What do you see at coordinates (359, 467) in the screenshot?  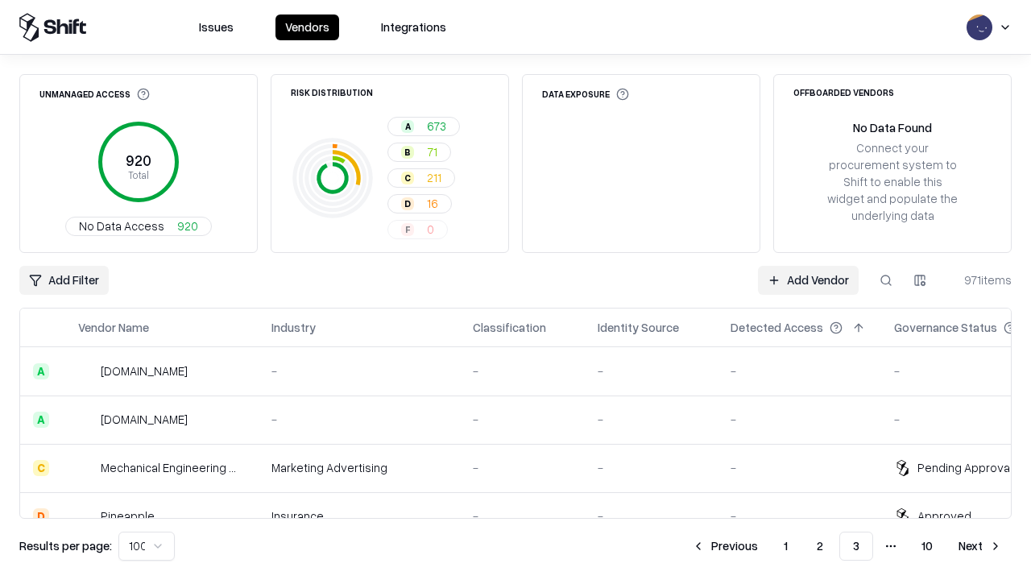 I see `div: Marketing Advertising` at bounding box center [359, 467].